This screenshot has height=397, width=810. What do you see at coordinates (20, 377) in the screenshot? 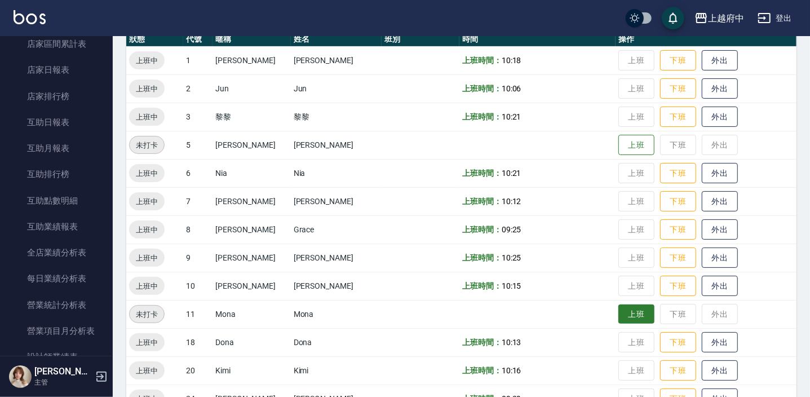
I see `img: Person` at bounding box center [20, 377].